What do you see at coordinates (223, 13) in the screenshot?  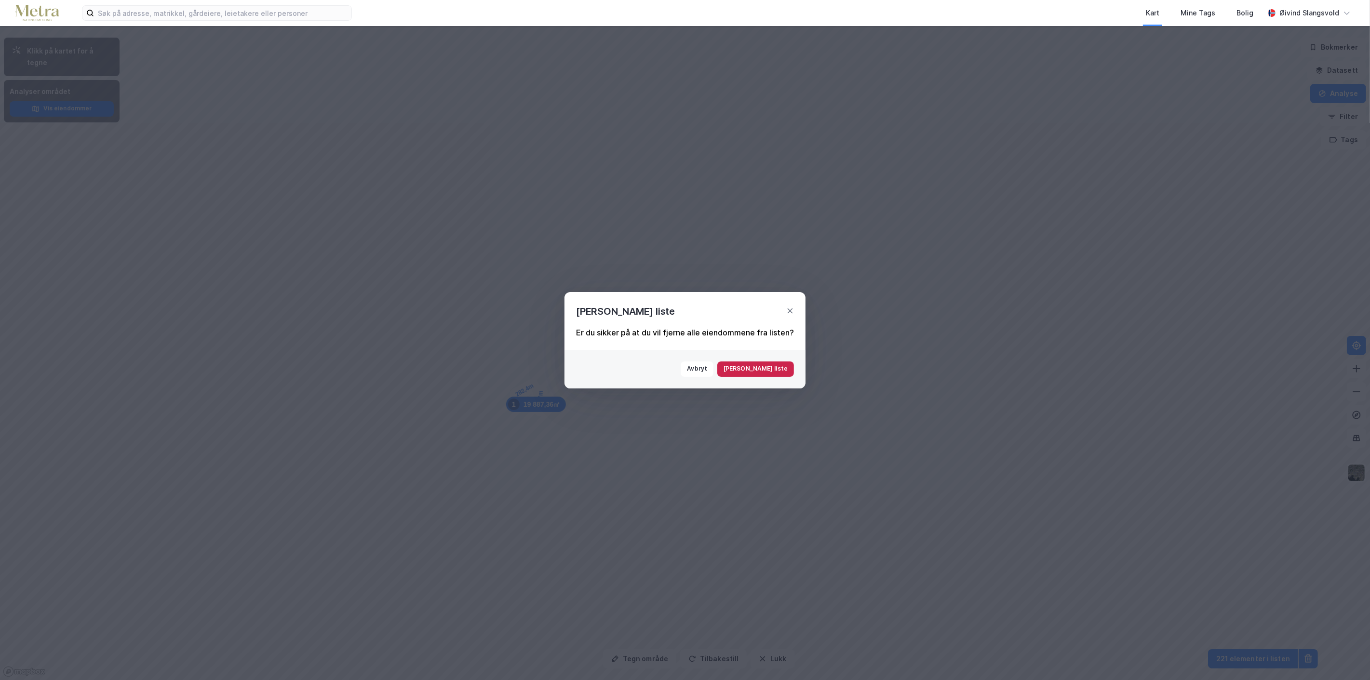 I see `input: Søk på adresse, matrikkel, gårdeiere, leietakere eller personer` at bounding box center [223, 13].